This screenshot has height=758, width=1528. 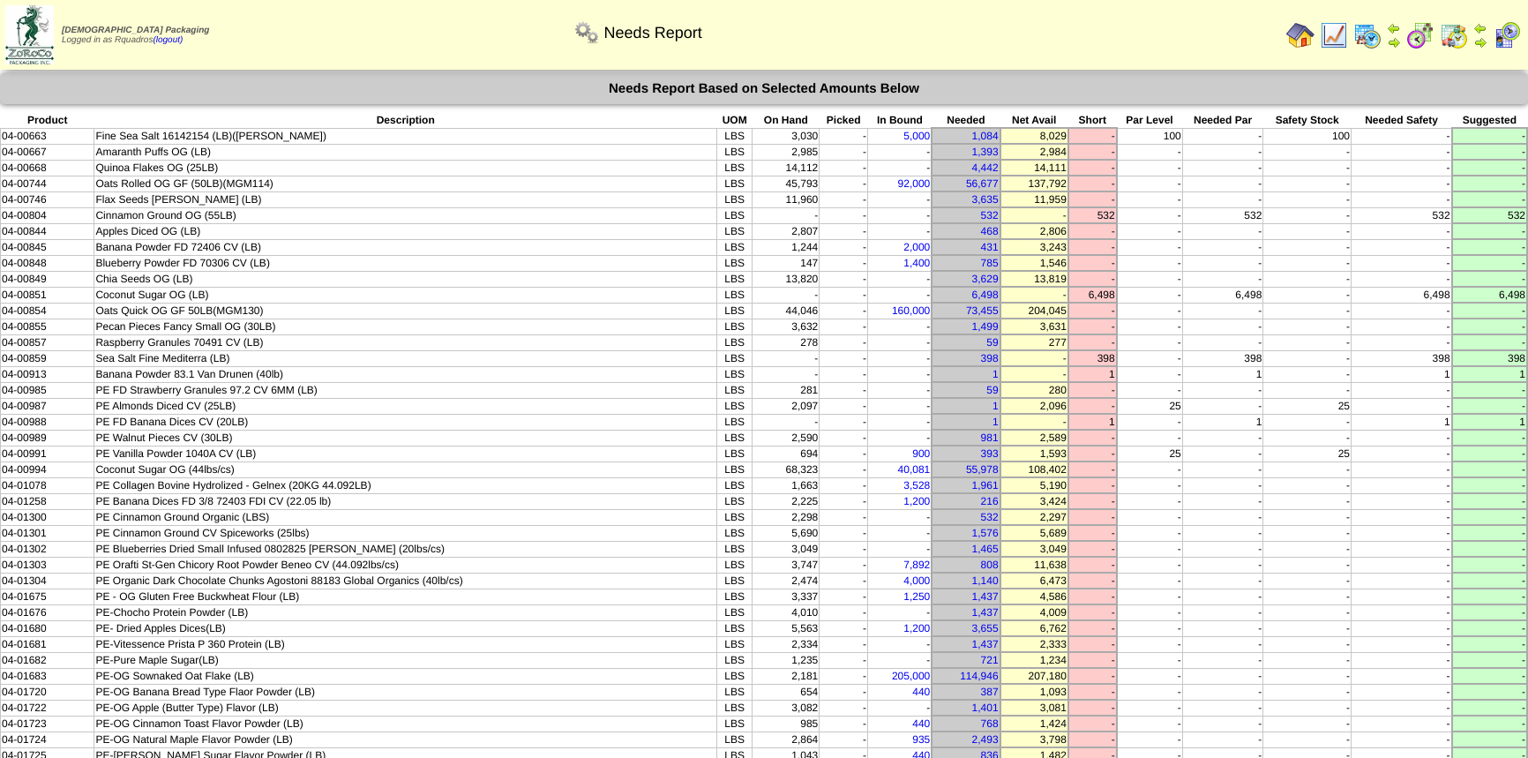 I want to click on td: Banana Powder FD 72406 CV (LB), so click(x=406, y=247).